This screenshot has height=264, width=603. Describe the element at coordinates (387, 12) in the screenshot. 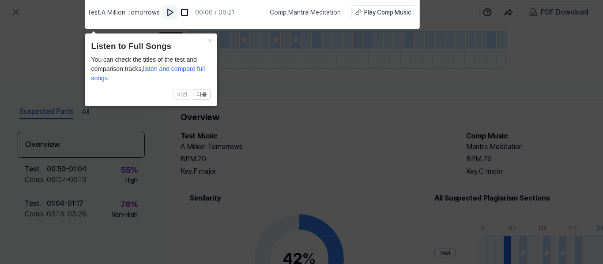

I see `div: Play Comp Music` at that location.